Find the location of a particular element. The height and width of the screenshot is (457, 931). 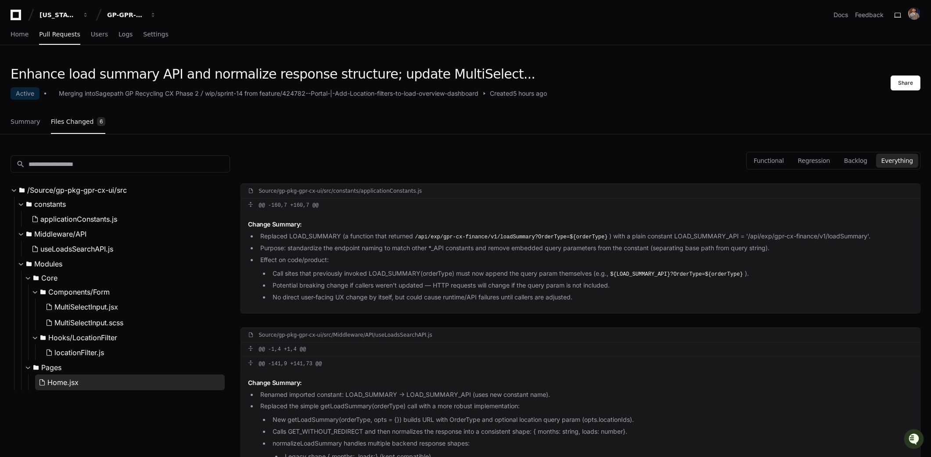

span: Pylon is located at coordinates (97, 141).